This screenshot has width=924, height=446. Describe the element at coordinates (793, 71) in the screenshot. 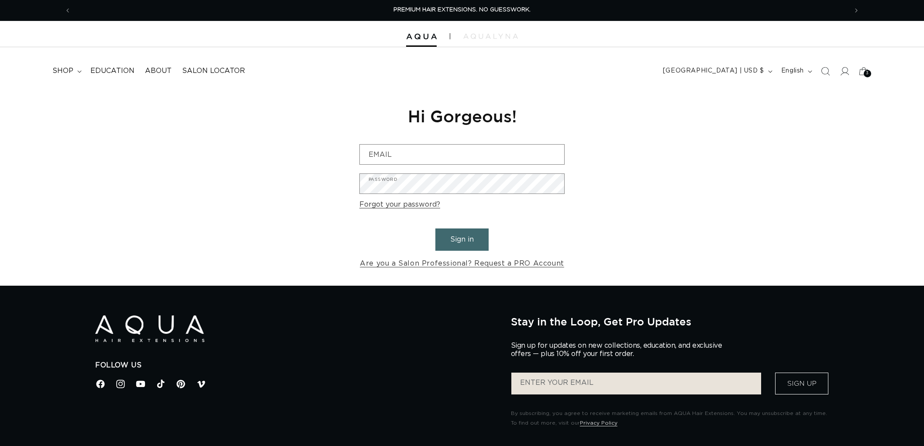

I see `span: English` at that location.